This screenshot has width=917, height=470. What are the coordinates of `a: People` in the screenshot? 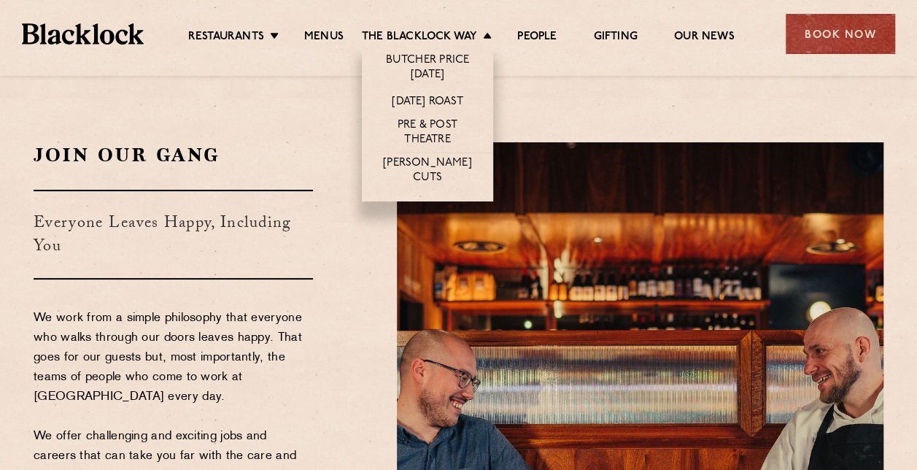 It's located at (537, 38).